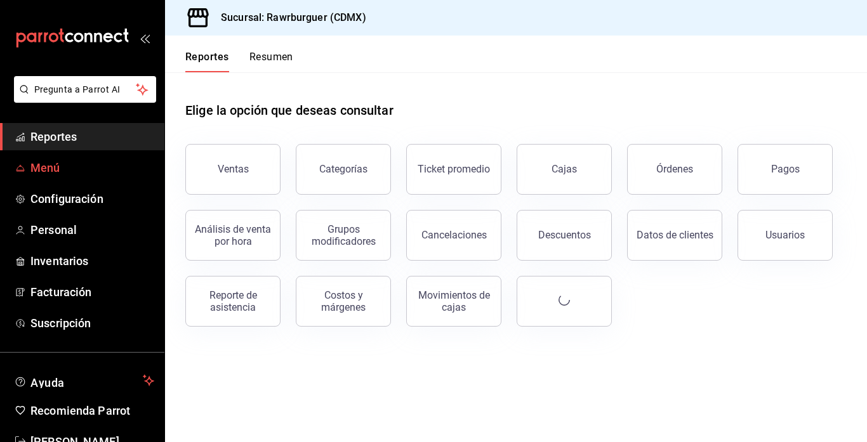 This screenshot has height=442, width=867. I want to click on span: Recomienda Parrot, so click(92, 411).